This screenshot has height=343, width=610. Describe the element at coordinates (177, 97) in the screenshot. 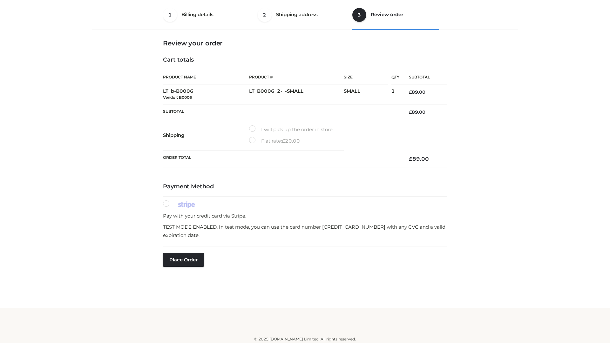

I see `small: Vendor: B0006` at that location.